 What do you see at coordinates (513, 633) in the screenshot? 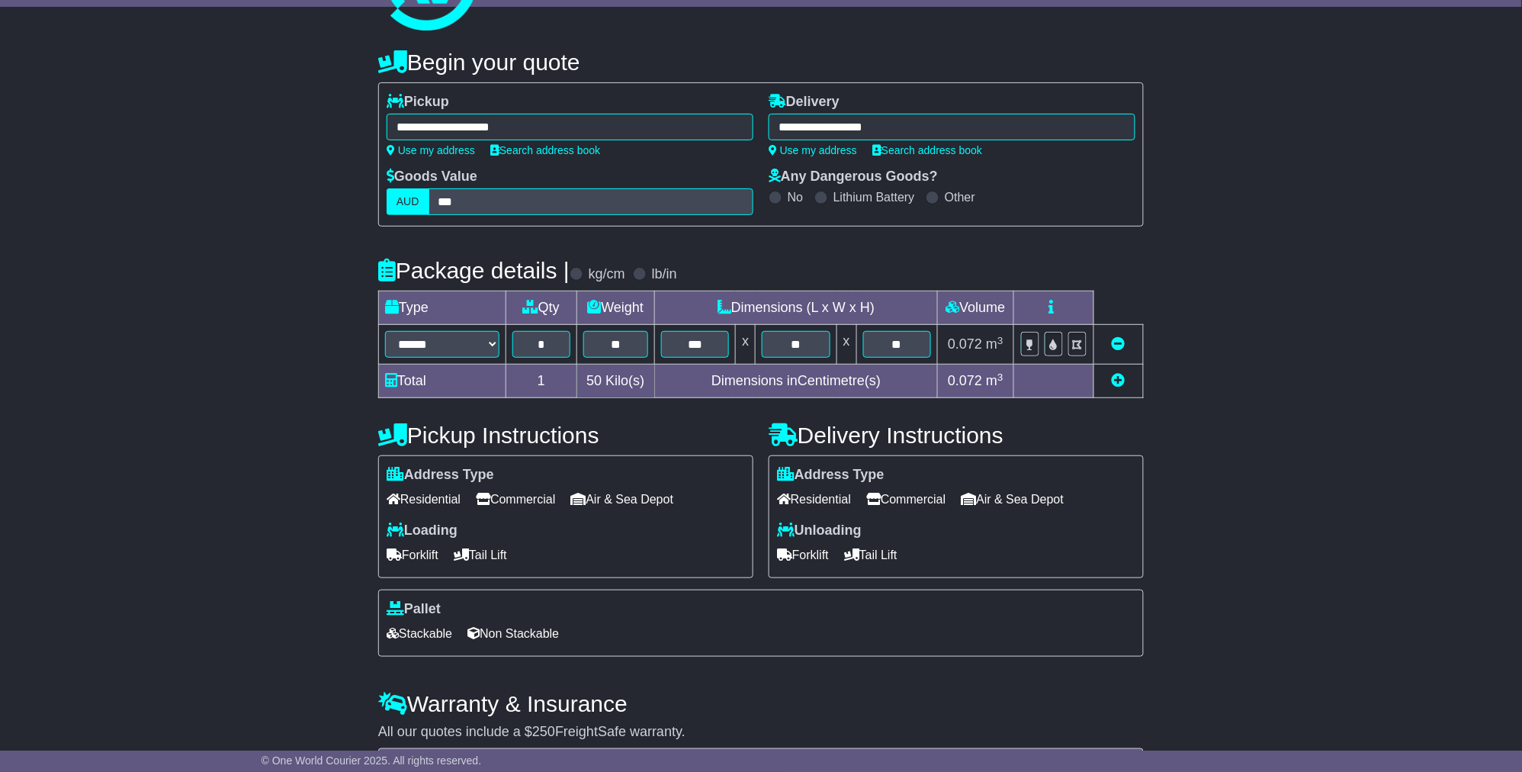
I see `span: Non Stackable` at bounding box center [513, 633].